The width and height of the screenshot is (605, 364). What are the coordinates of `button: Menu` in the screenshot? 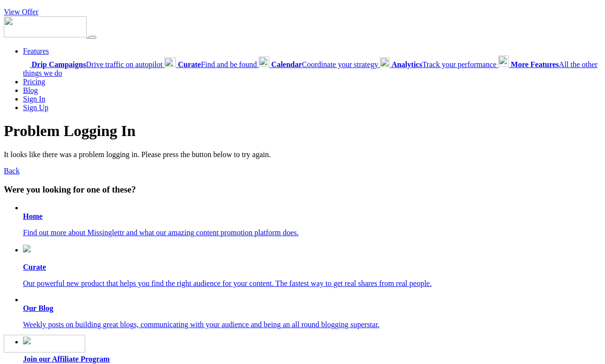 It's located at (92, 37).